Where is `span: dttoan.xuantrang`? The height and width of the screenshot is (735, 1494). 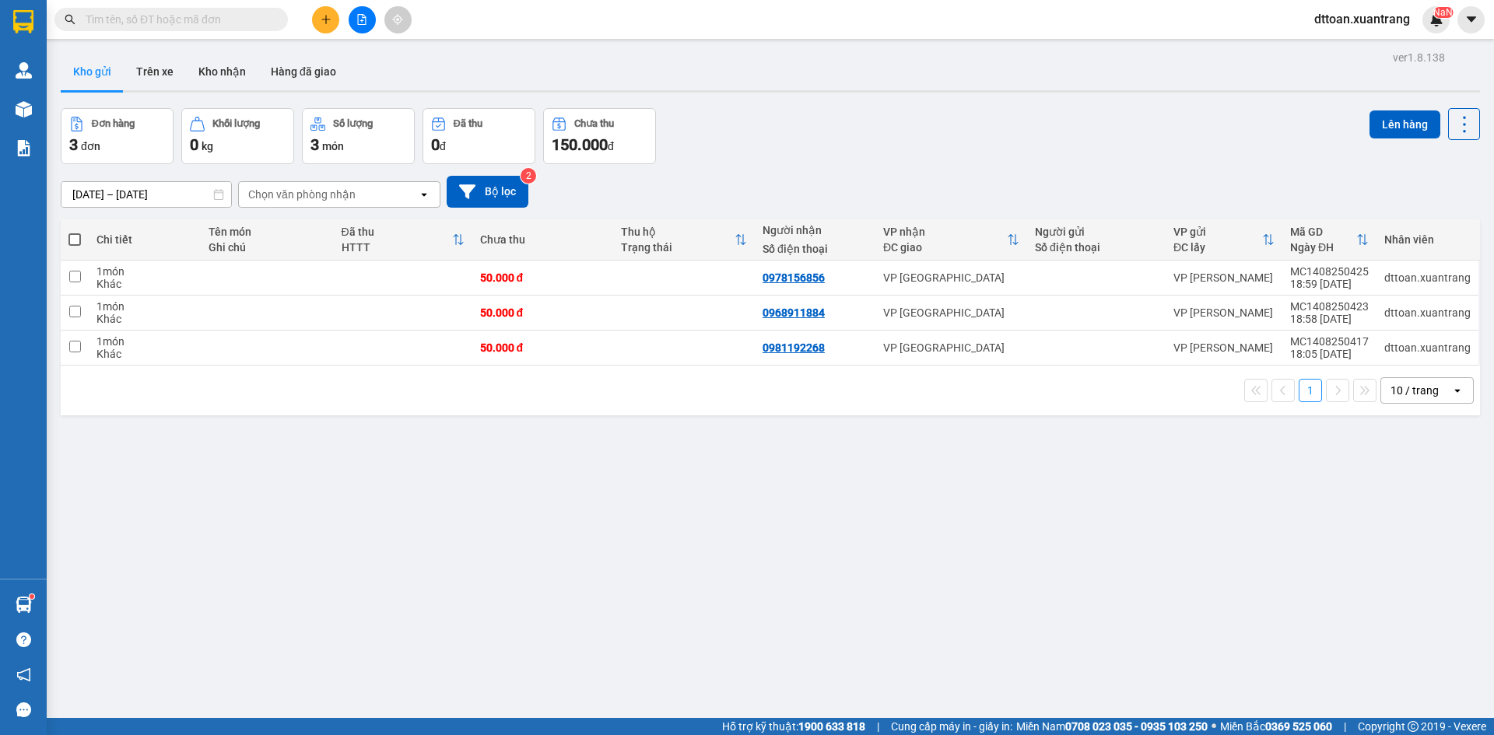 span: dttoan.xuantrang is located at coordinates (1361, 19).